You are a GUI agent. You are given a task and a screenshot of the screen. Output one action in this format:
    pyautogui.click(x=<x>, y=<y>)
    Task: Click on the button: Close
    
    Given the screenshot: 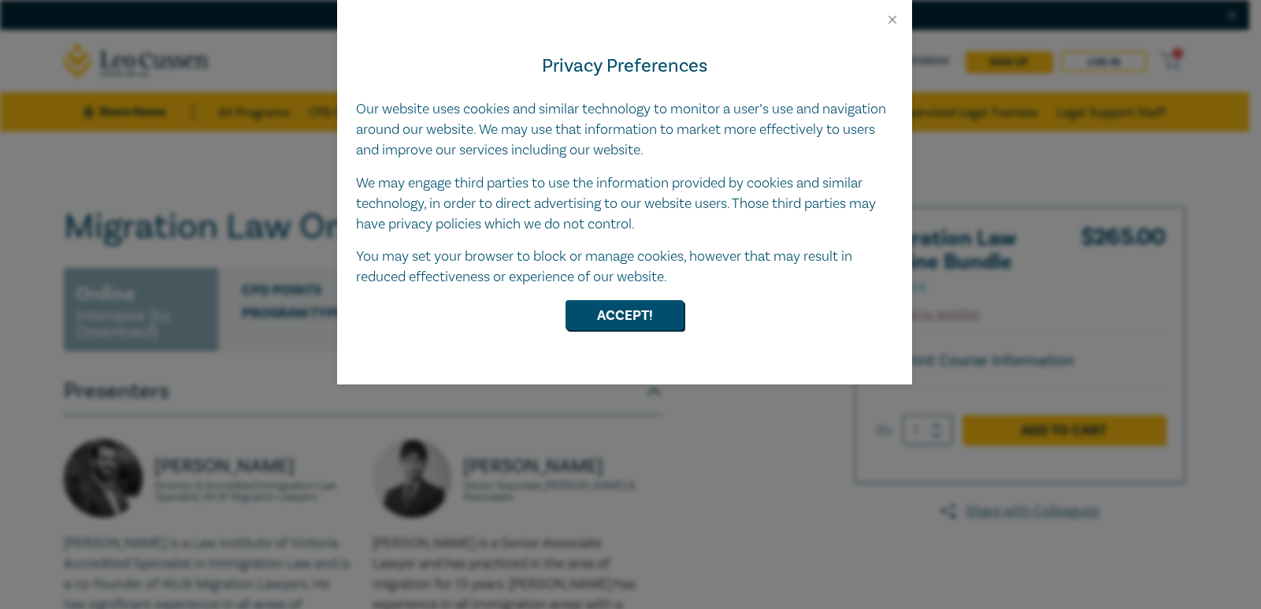 What is the action you would take?
    pyautogui.click(x=892, y=20)
    